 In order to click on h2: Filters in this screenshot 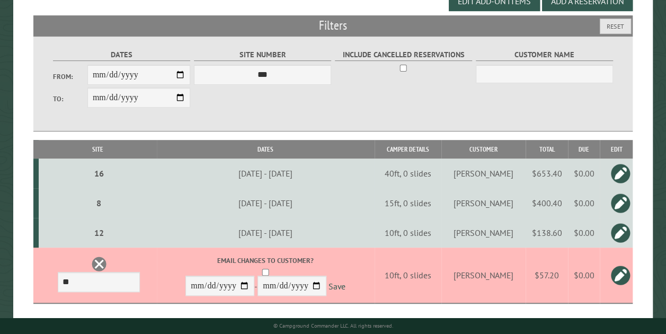, I will do `click(332, 25)`.